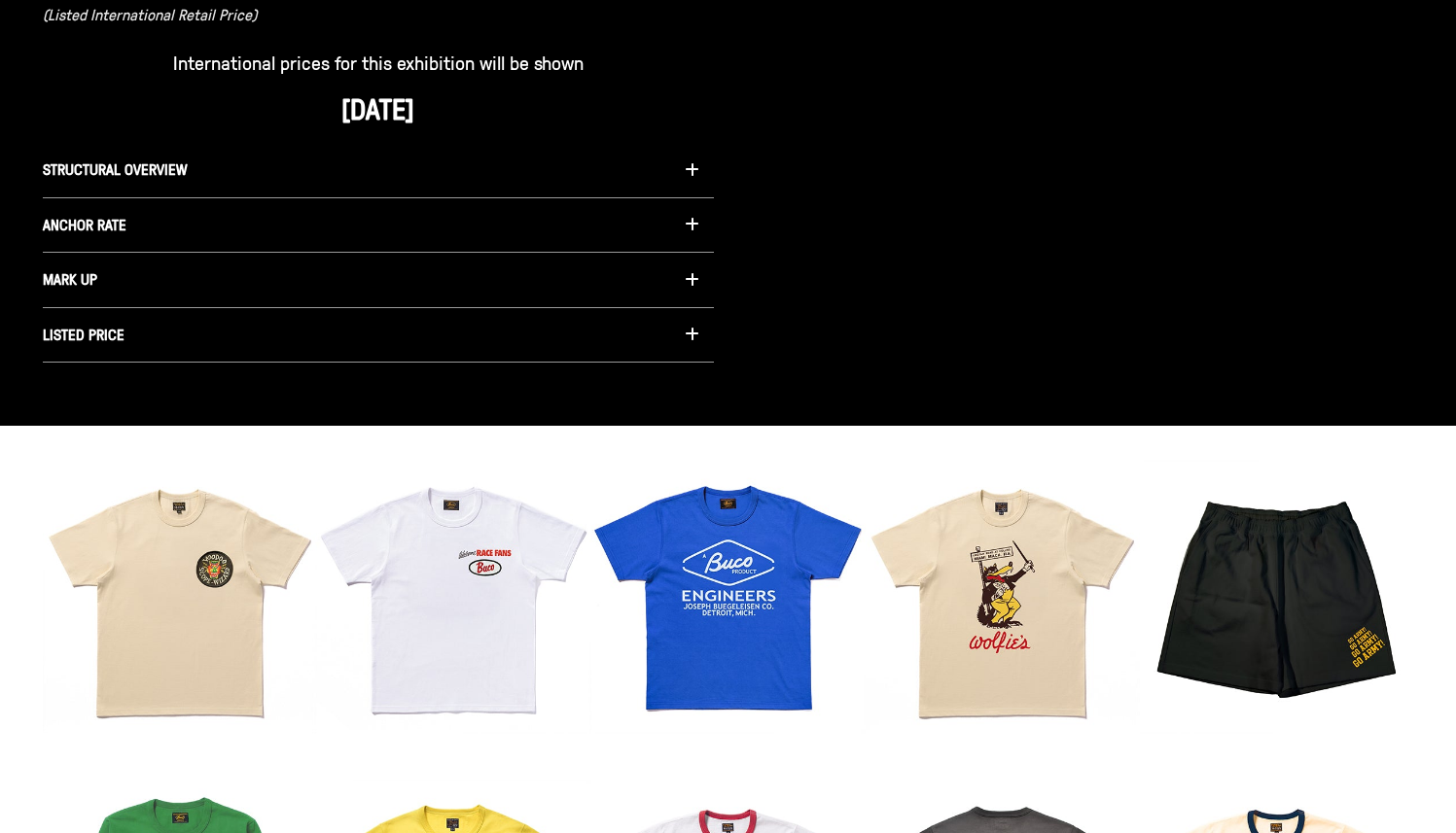 Image resolution: width=1456 pixels, height=833 pixels. What do you see at coordinates (378, 170) in the screenshot?
I see `button: STRUCTURAL OVERVIEW` at bounding box center [378, 170].